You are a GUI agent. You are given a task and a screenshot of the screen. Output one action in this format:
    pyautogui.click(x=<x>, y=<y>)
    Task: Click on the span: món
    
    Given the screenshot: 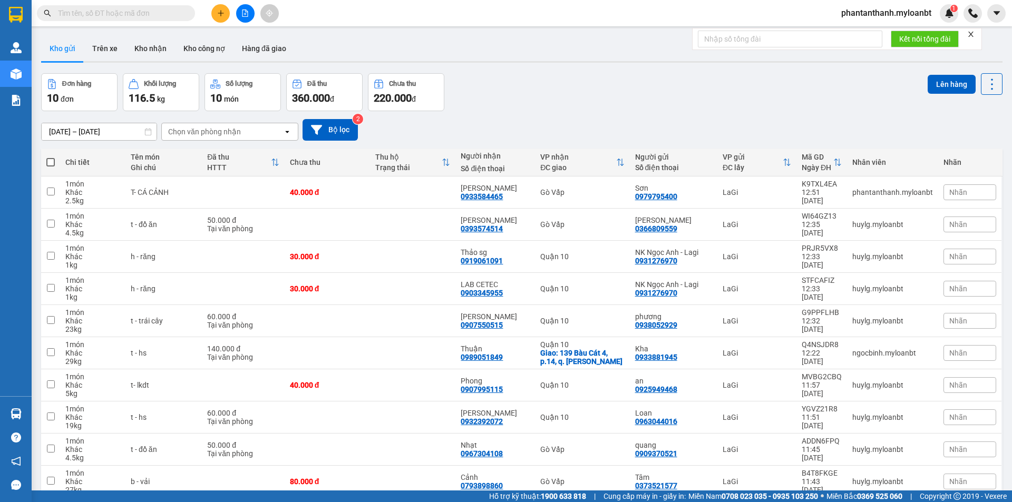 What is the action you would take?
    pyautogui.click(x=231, y=99)
    